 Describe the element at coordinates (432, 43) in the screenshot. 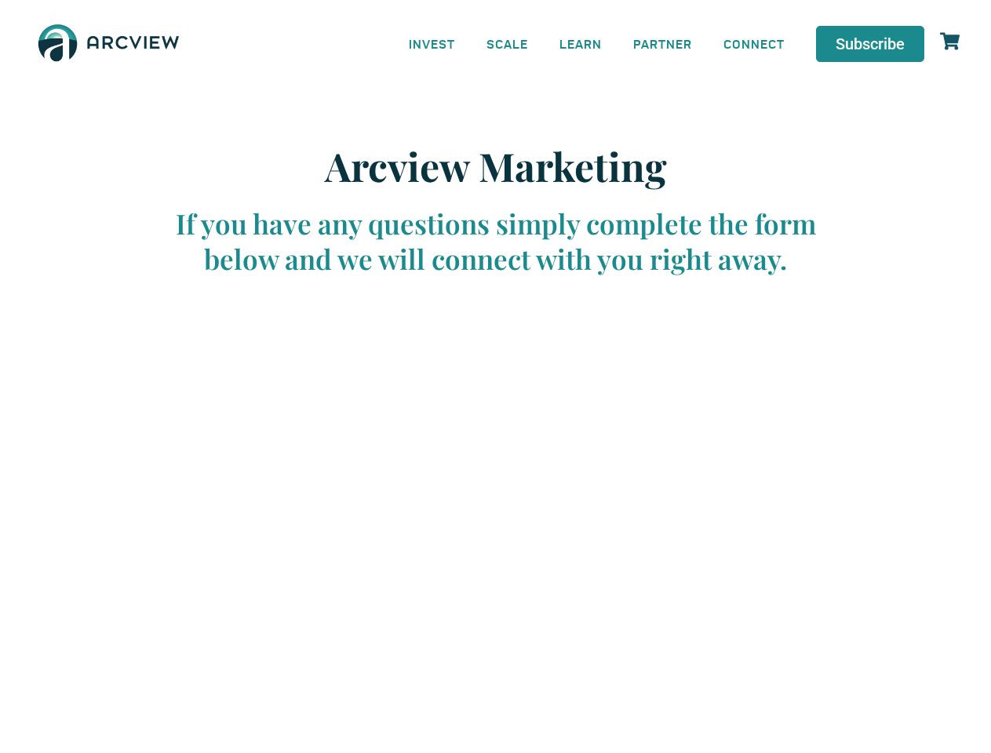

I see `a: INVEST` at that location.